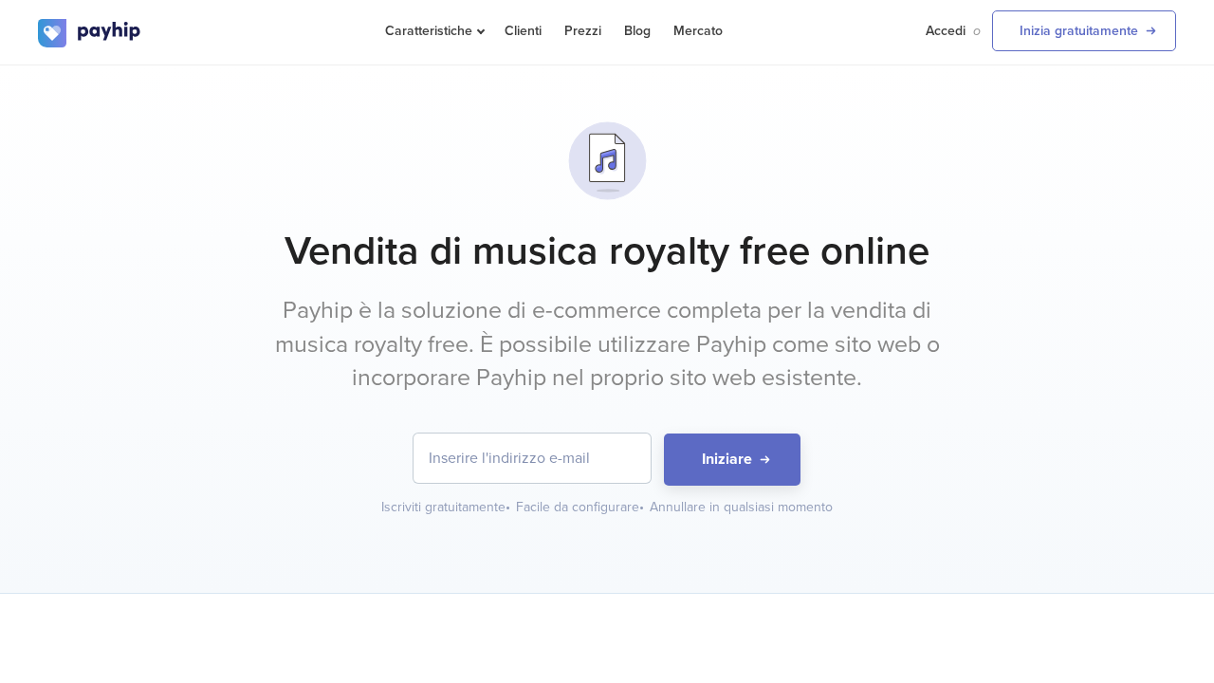 Image resolution: width=1214 pixels, height=683 pixels. Describe the element at coordinates (607, 251) in the screenshot. I see `h1: Vendita di musica royalty free online` at that location.